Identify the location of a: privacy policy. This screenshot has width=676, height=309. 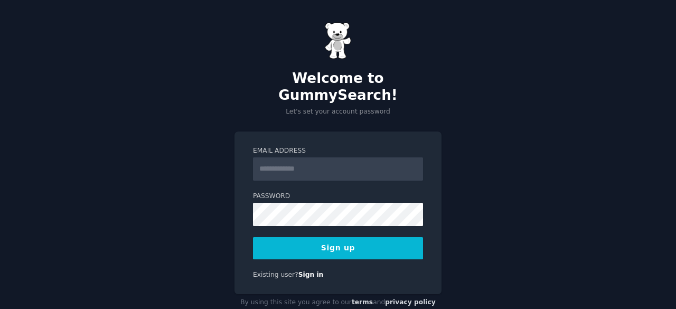
(410, 302).